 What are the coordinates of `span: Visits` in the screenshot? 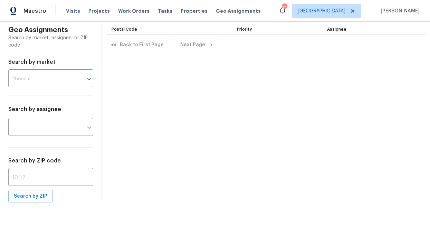 It's located at (73, 11).